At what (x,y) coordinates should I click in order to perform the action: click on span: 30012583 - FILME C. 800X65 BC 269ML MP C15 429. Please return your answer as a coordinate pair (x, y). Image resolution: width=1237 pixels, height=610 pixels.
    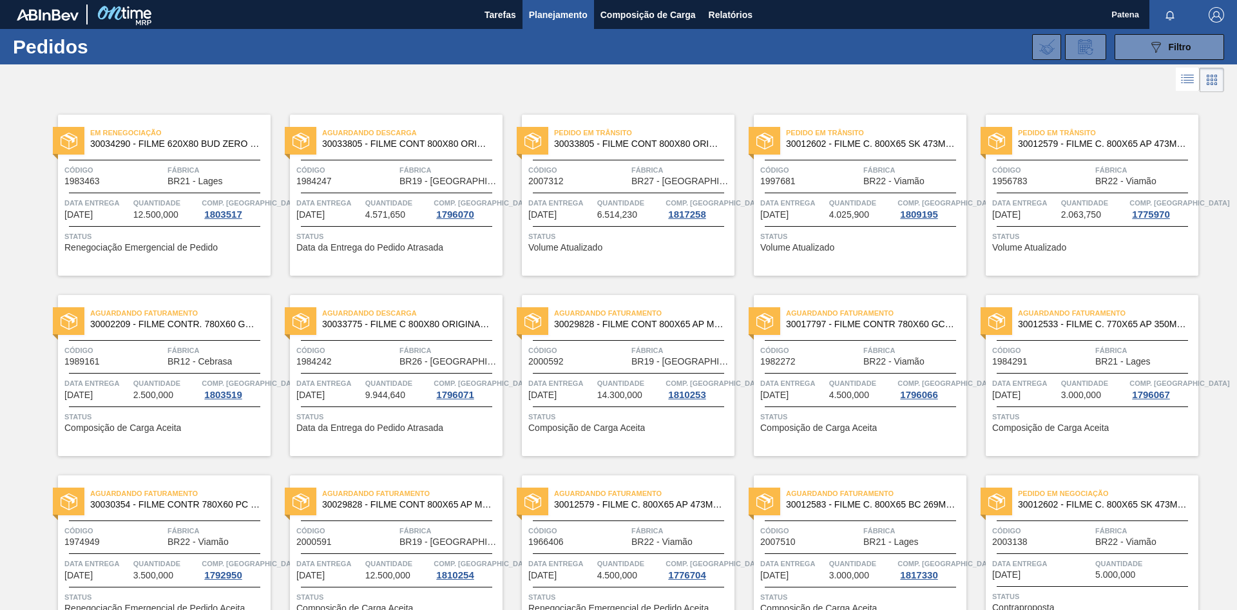
    Looking at the image, I should click on (871, 504).